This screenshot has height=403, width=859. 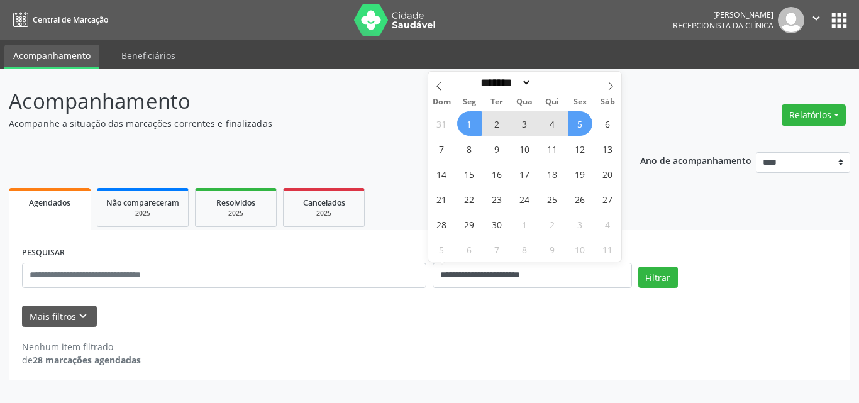 I want to click on div: Nenhum item filtrado, so click(x=81, y=347).